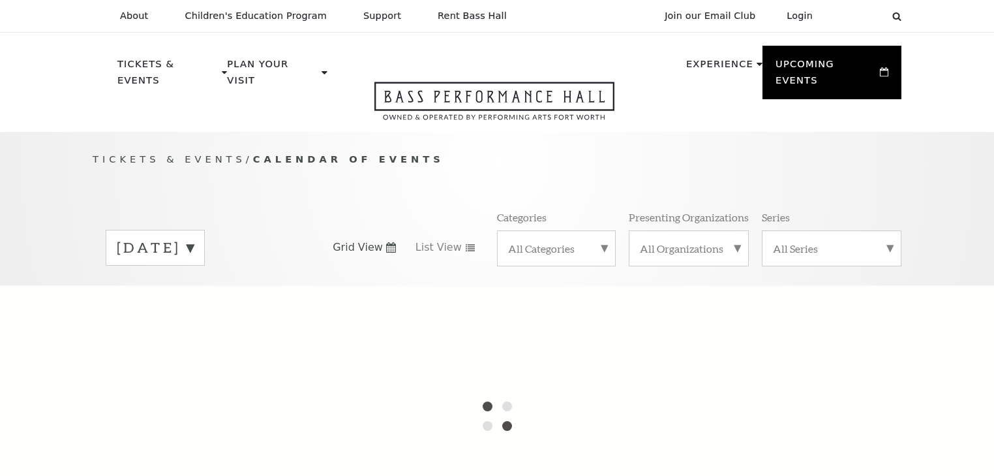 This screenshot has height=476, width=994. What do you see at coordinates (273, 76) in the screenshot?
I see `p: Plan Your Visit` at bounding box center [273, 76].